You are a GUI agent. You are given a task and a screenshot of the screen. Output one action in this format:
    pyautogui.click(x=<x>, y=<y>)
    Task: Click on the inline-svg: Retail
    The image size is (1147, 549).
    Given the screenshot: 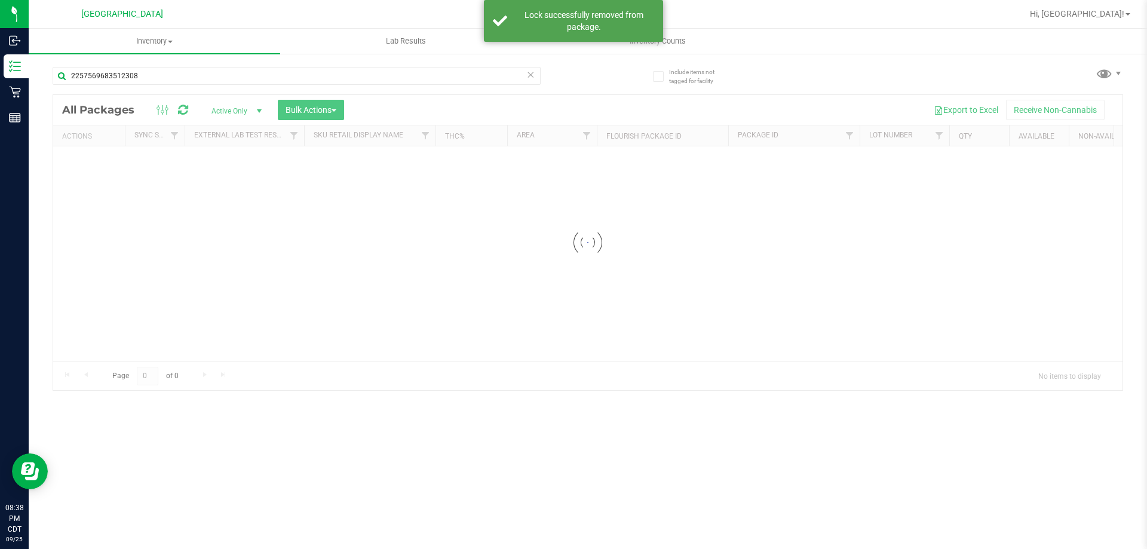 What is the action you would take?
    pyautogui.click(x=15, y=92)
    